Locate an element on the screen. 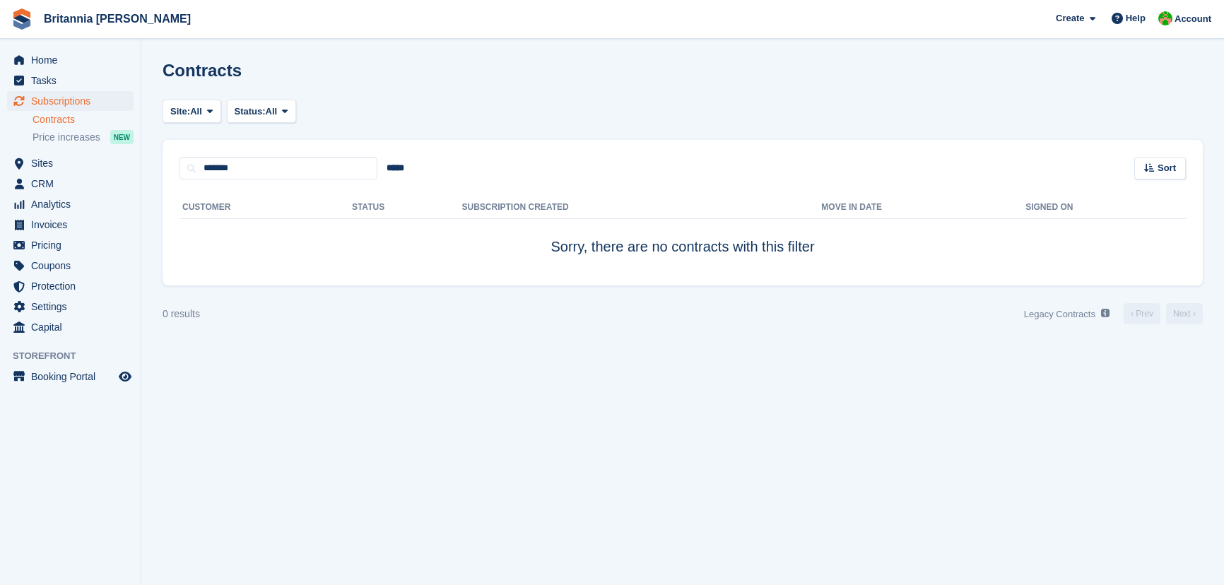 The height and width of the screenshot is (585, 1224). span: Analytics is located at coordinates (73, 204).